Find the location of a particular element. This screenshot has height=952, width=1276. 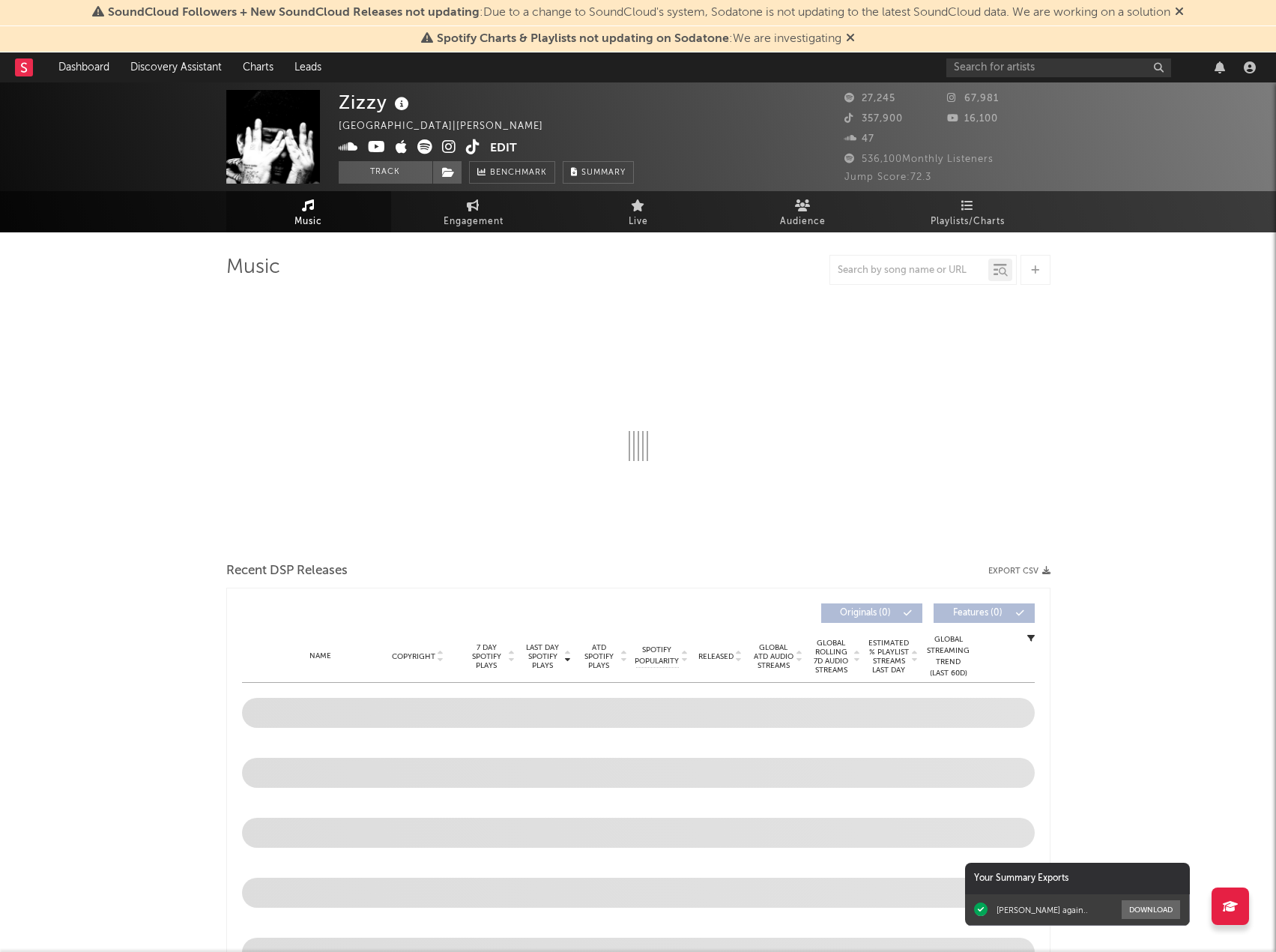

button: Export CSV is located at coordinates (1019, 571).